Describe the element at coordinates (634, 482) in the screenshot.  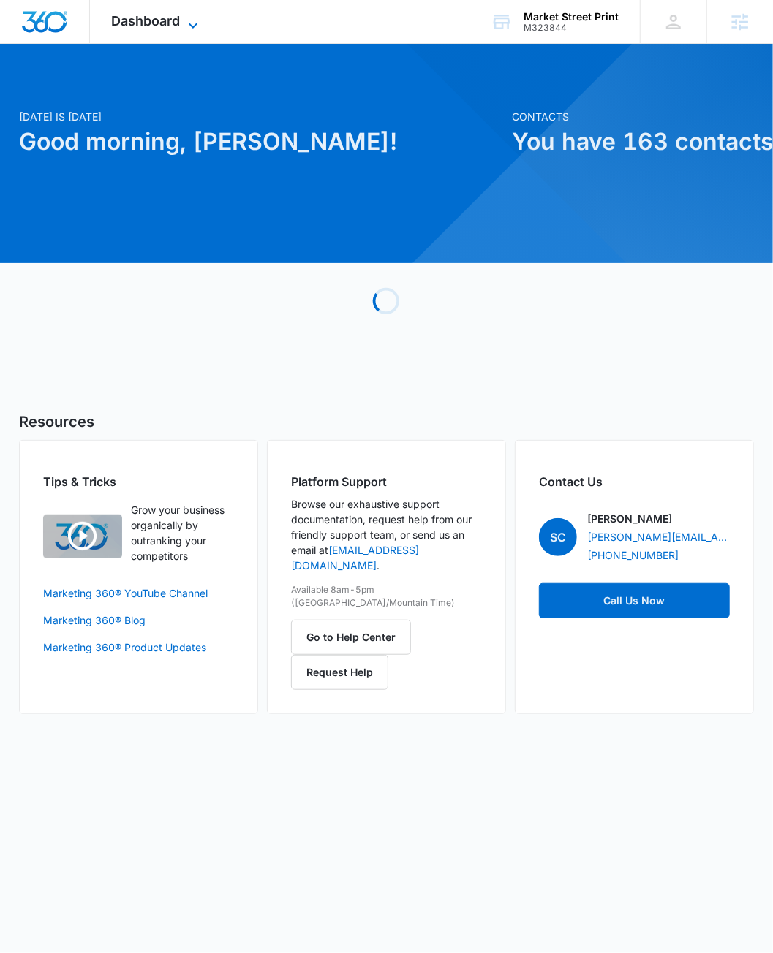
I see `h2: Contact Us` at that location.